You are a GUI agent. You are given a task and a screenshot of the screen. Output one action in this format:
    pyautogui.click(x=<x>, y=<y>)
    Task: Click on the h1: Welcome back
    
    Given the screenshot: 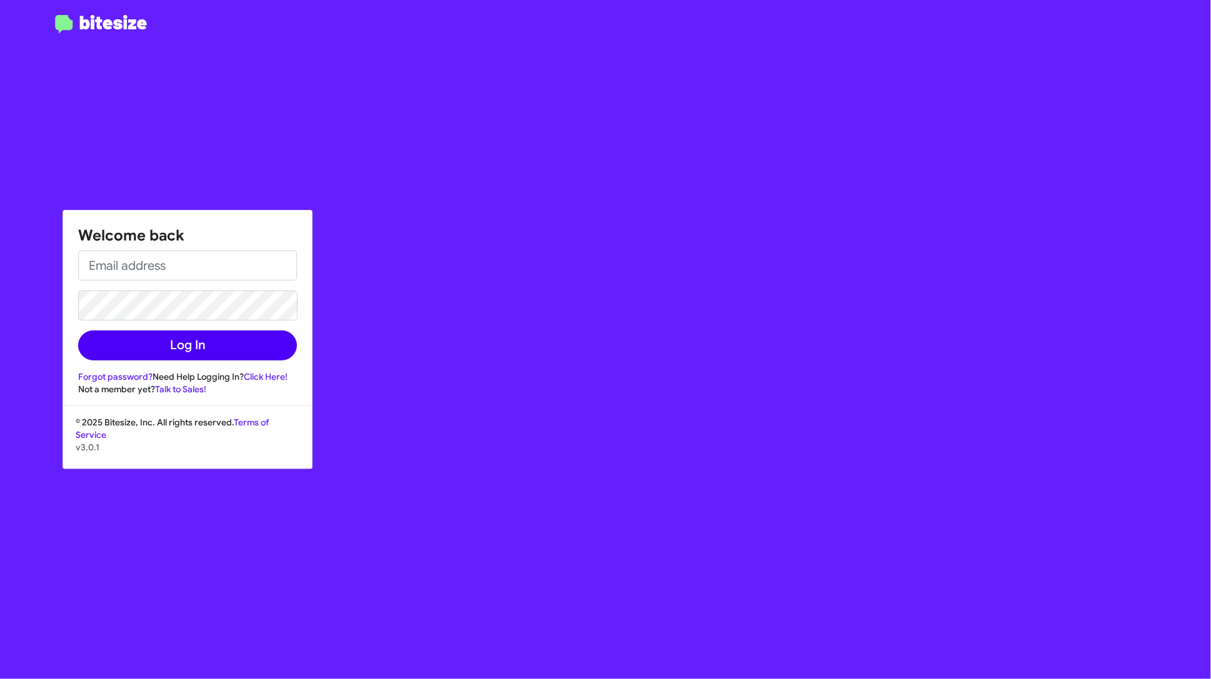 What is the action you would take?
    pyautogui.click(x=188, y=236)
    